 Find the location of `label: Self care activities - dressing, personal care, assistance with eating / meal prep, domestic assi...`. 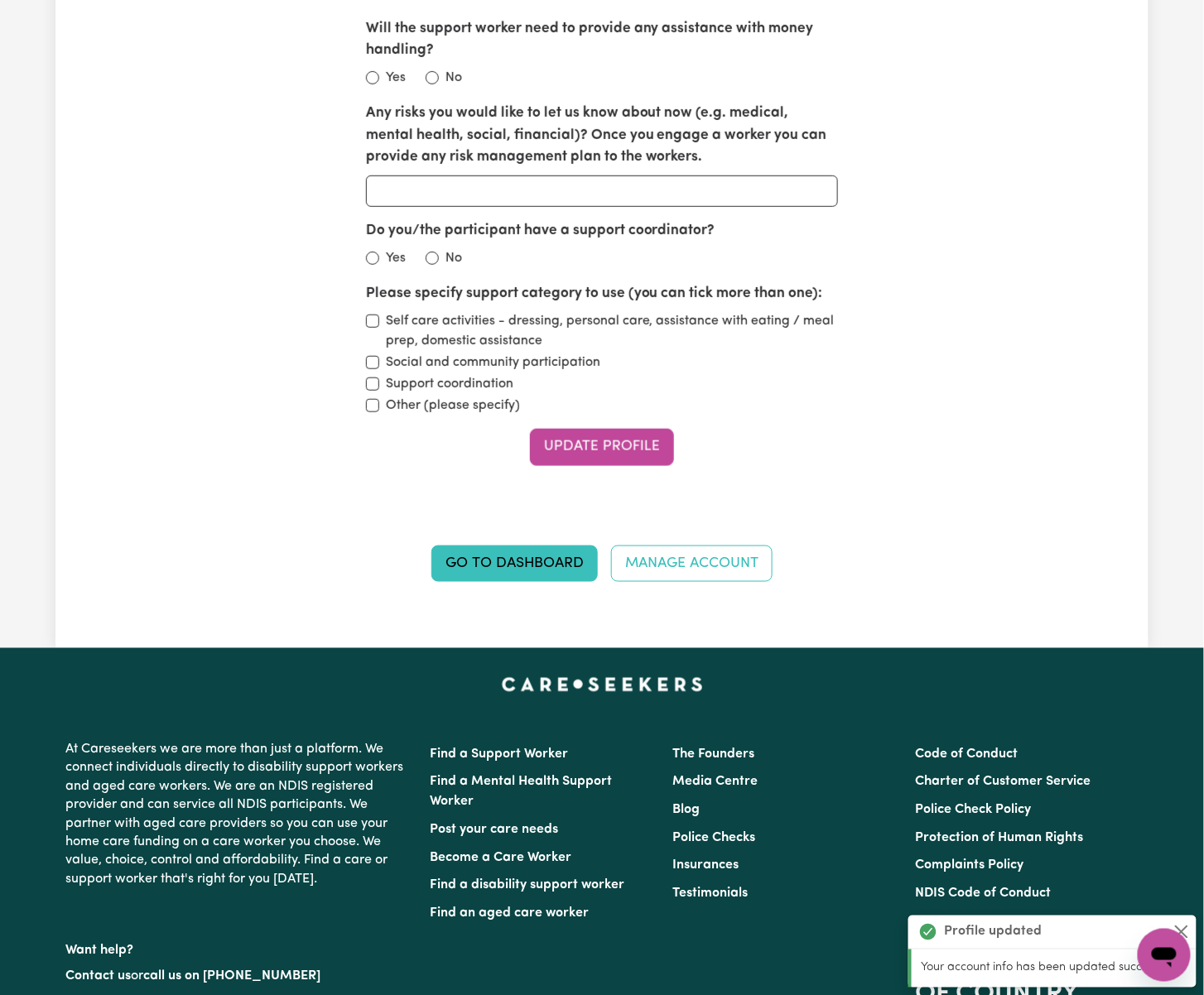

label: Self care activities - dressing, personal care, assistance with eating / meal prep, domestic assi... is located at coordinates (612, 331).